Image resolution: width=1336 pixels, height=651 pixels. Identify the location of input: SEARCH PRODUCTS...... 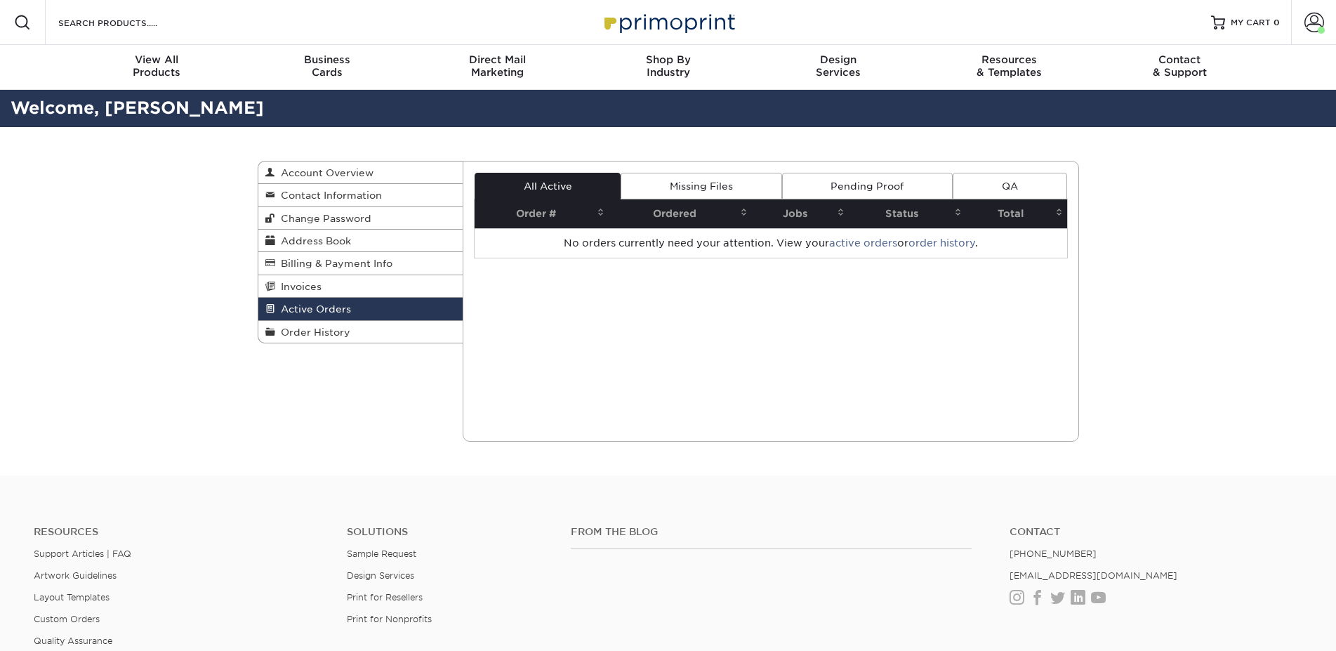
(125, 22).